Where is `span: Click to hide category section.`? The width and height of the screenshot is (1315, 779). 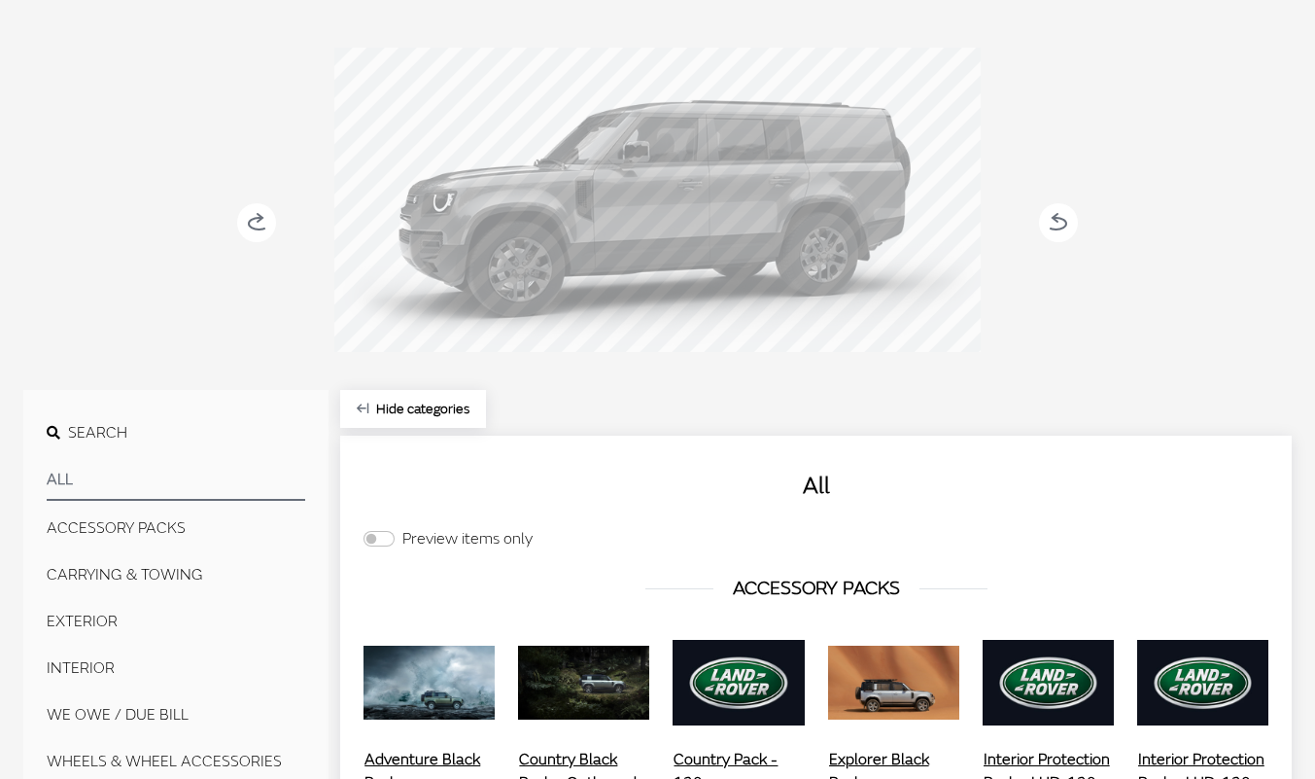 span: Click to hide category section. is located at coordinates (423, 408).